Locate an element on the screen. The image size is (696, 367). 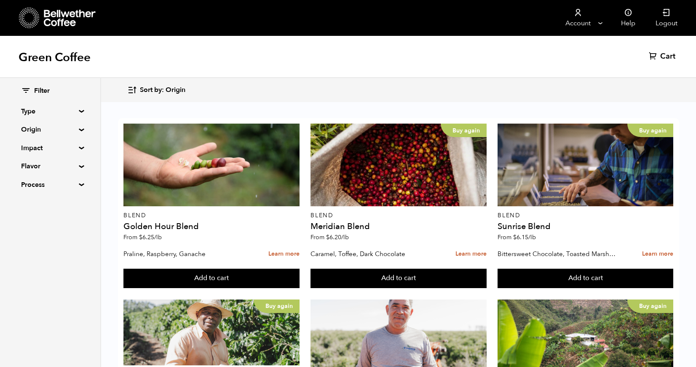
span: Filter is located at coordinates (42, 91).